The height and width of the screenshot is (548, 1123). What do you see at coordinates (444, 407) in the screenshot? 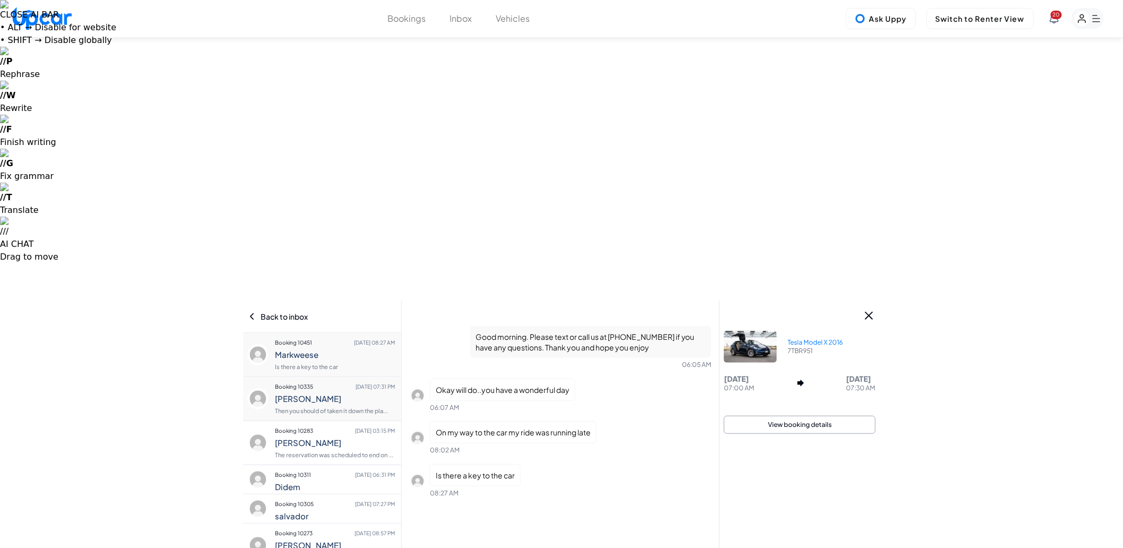
I see `span: 06:07 AM` at bounding box center [444, 407].